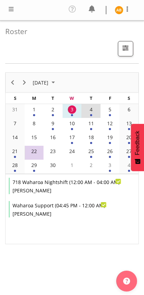  I want to click on div: Waharoa Support ( ), so click(59, 205).